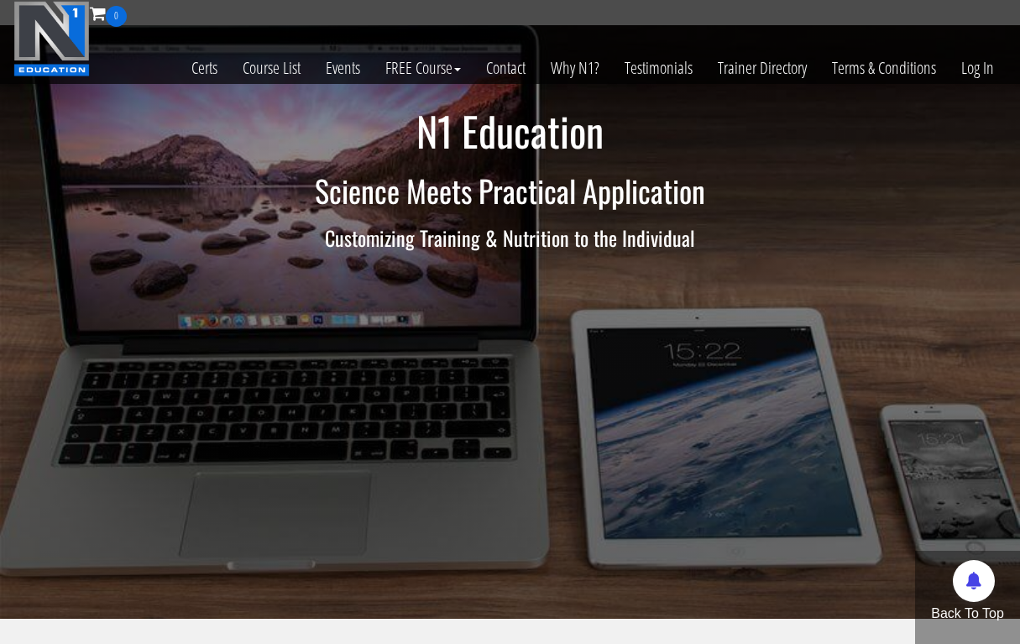 The height and width of the screenshot is (644, 1020). I want to click on a: FREE Course, so click(423, 68).